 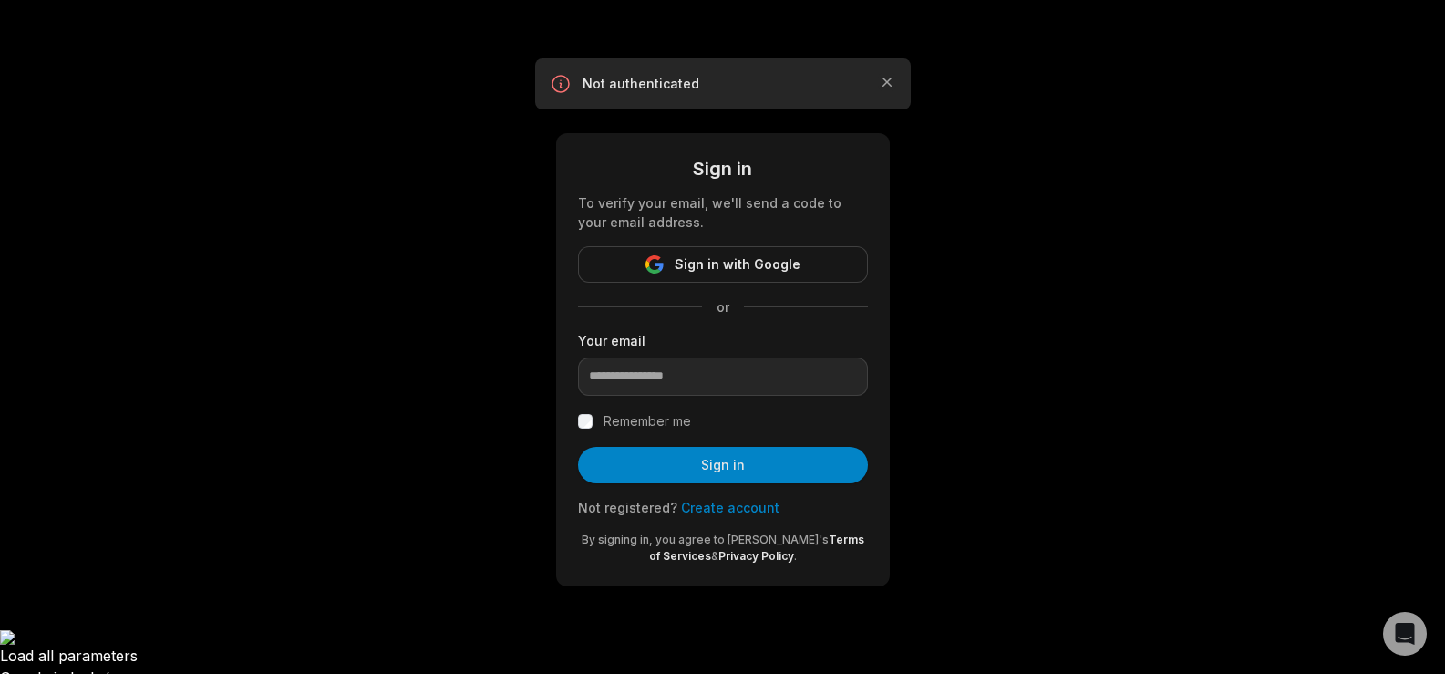 What do you see at coordinates (757, 547) in the screenshot?
I see `a: Terms of Services` at bounding box center [757, 547].